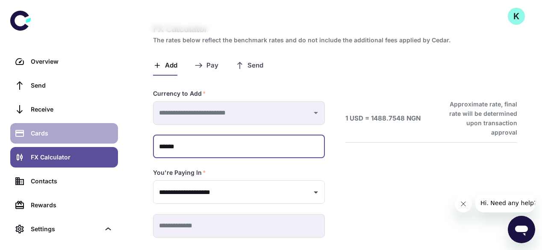 The height and width of the screenshot is (250, 542). I want to click on a: Send, so click(64, 85).